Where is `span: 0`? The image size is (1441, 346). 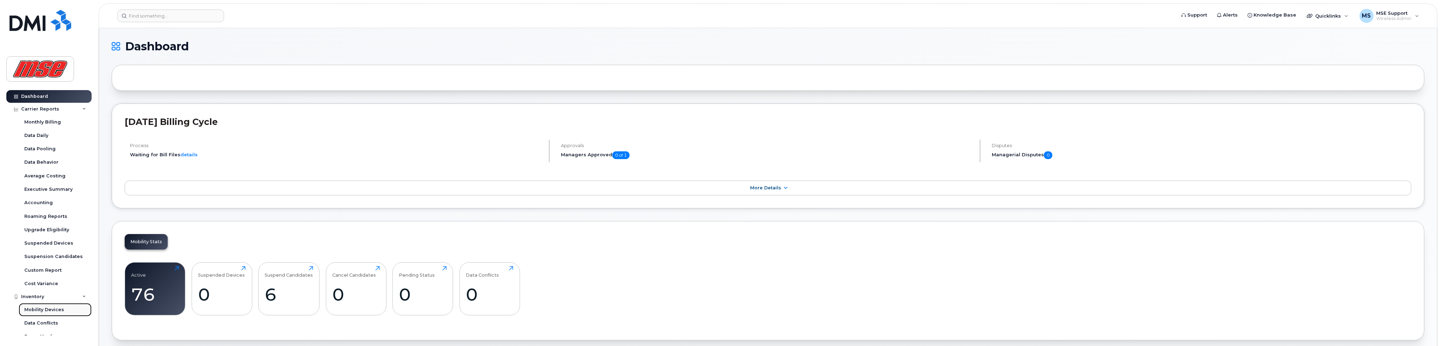
span: 0 is located at coordinates (1048, 155).